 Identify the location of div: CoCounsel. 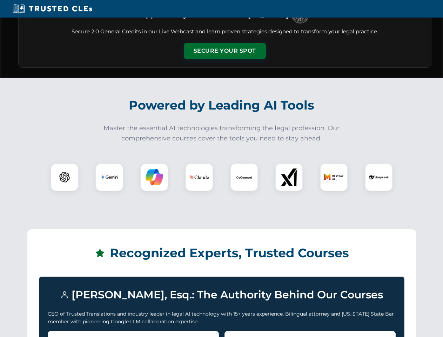
(244, 177).